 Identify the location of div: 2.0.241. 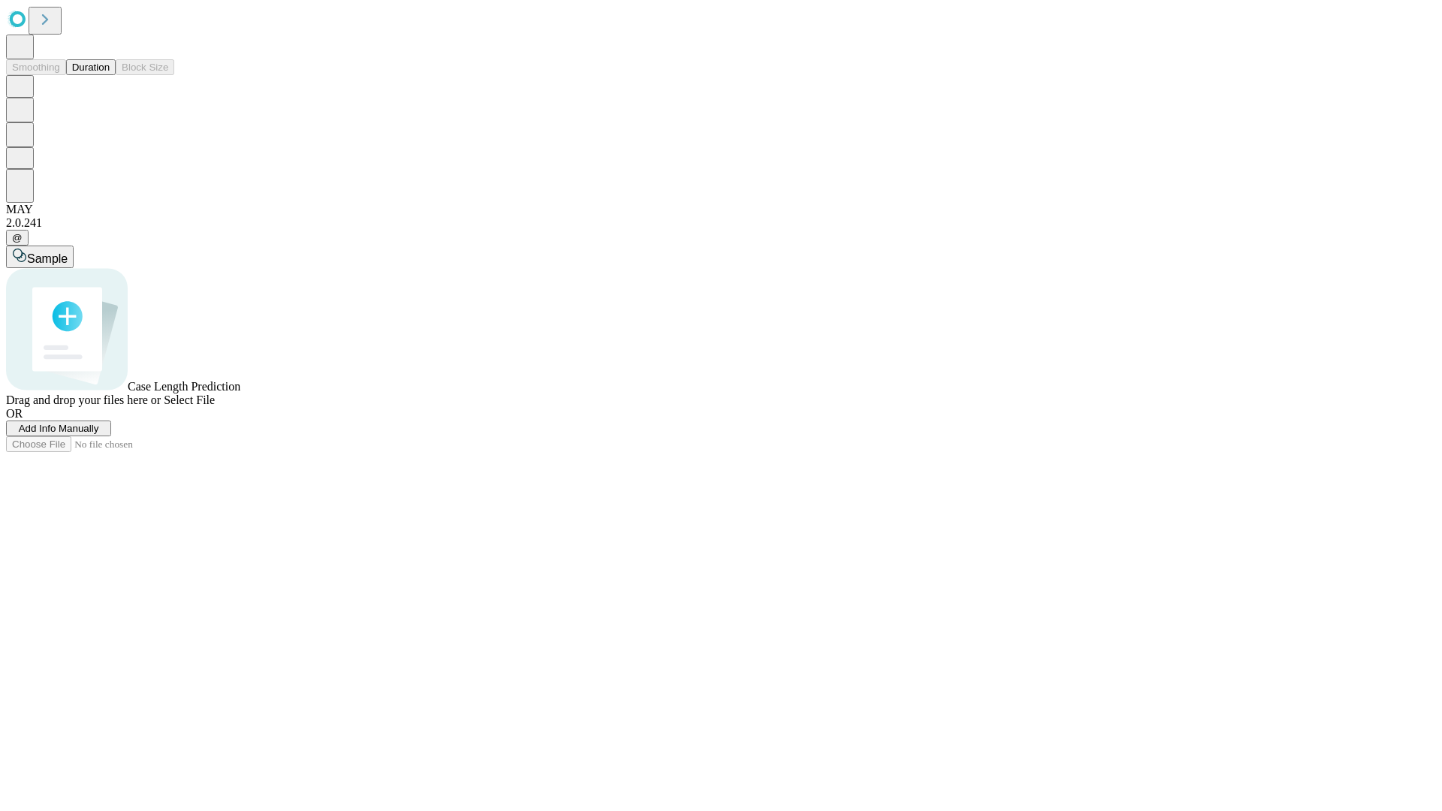
(721, 223).